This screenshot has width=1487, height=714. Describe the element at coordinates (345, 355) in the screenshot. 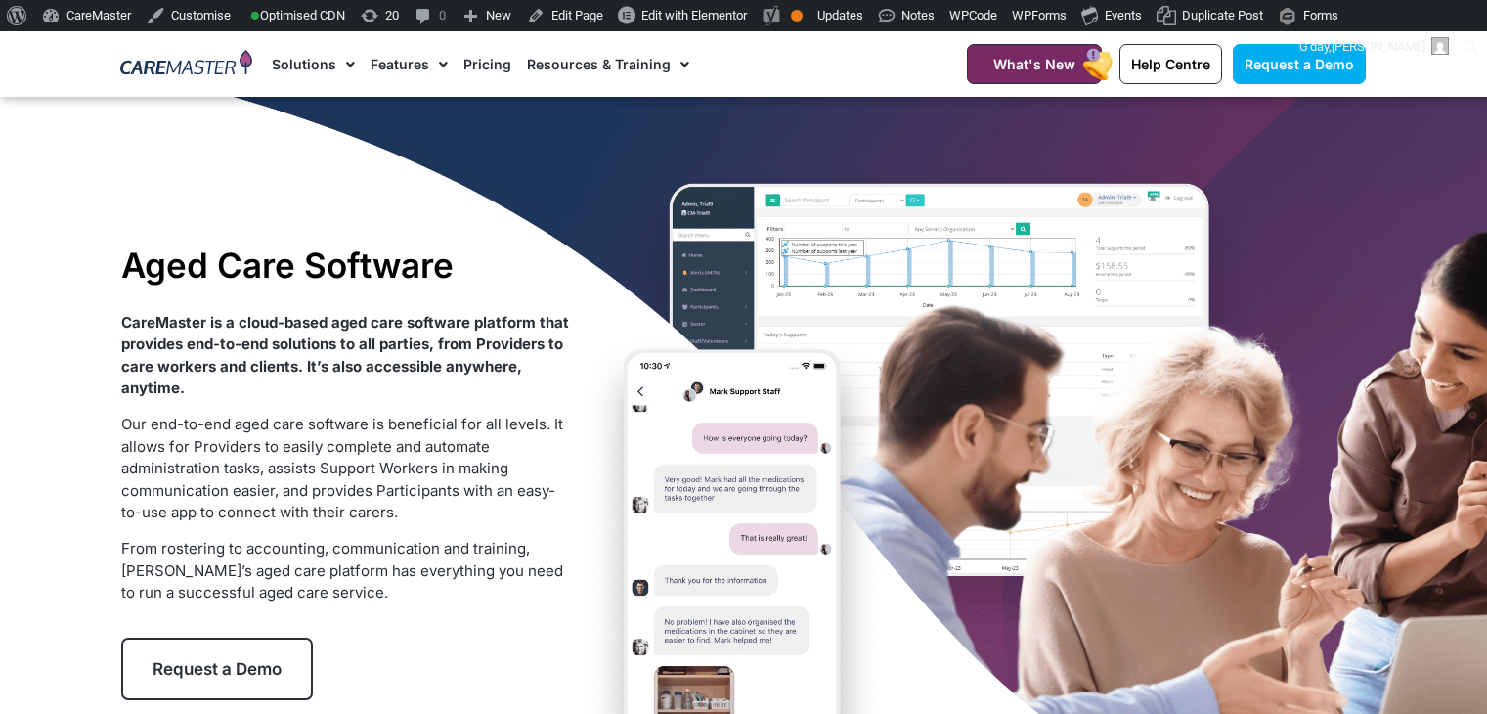

I see `strong: CareMaster is a cloud-based aged care software platform that provides end-to-end solutions to all...` at that location.